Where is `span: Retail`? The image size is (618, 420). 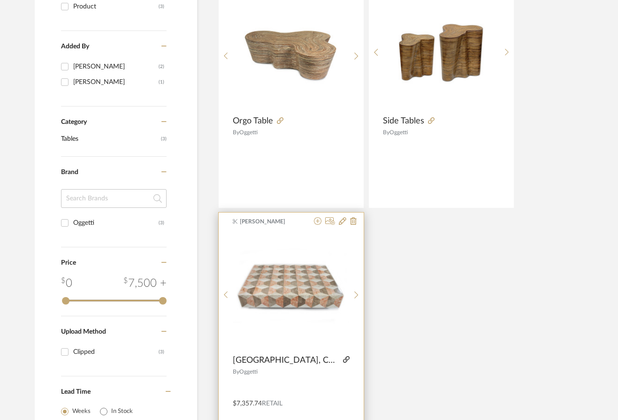 span: Retail is located at coordinates (272, 403).